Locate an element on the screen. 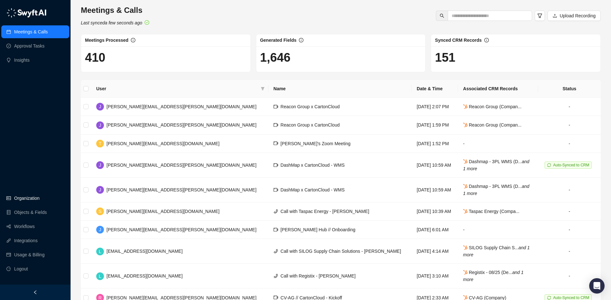 Image resolution: width=611 pixels, height=300 pixels. span: Upload Recording is located at coordinates (578, 16).